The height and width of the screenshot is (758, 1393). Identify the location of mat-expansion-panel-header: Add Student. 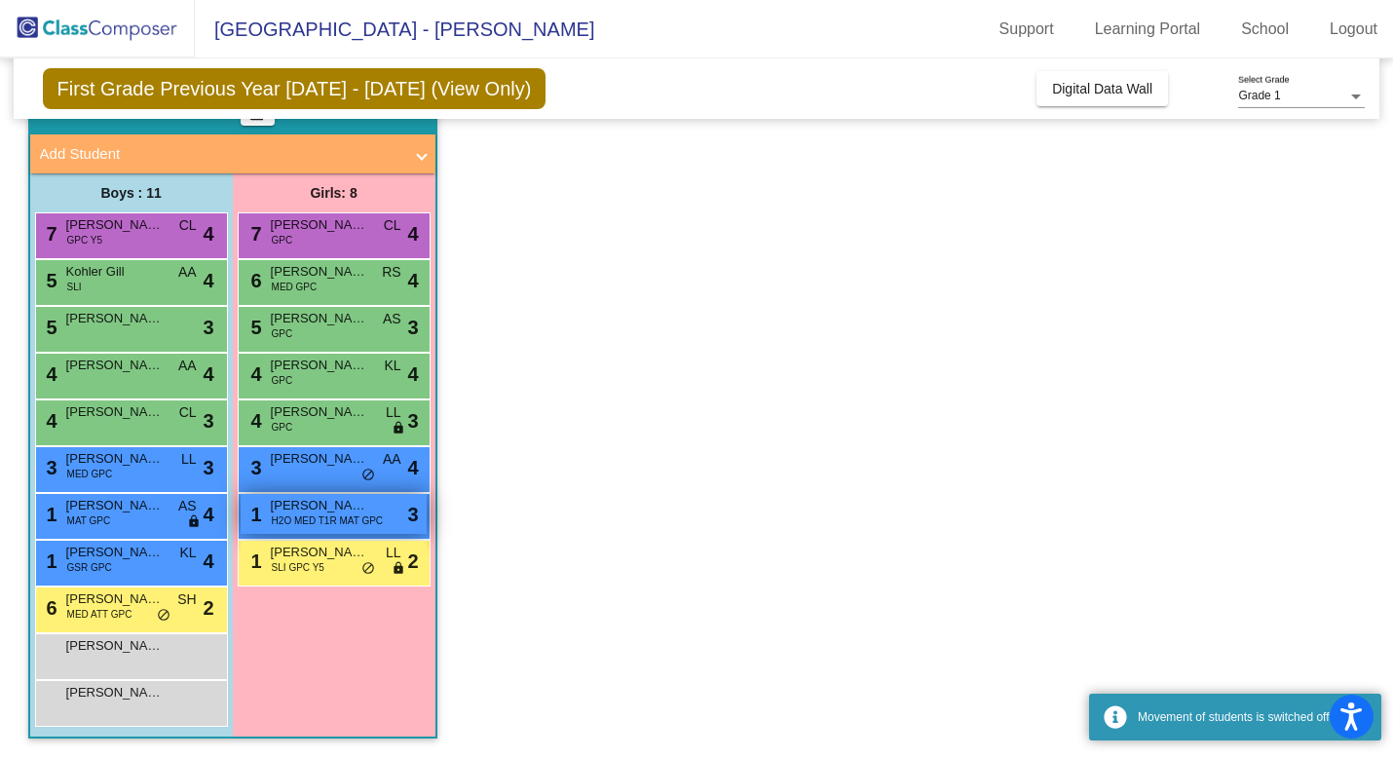
(233, 154).